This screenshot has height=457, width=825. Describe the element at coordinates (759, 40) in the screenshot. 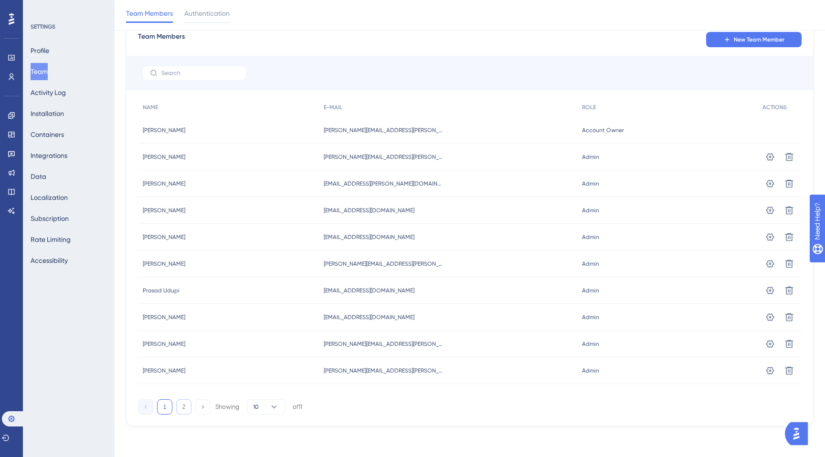

I see `span: New Team Member` at that location.